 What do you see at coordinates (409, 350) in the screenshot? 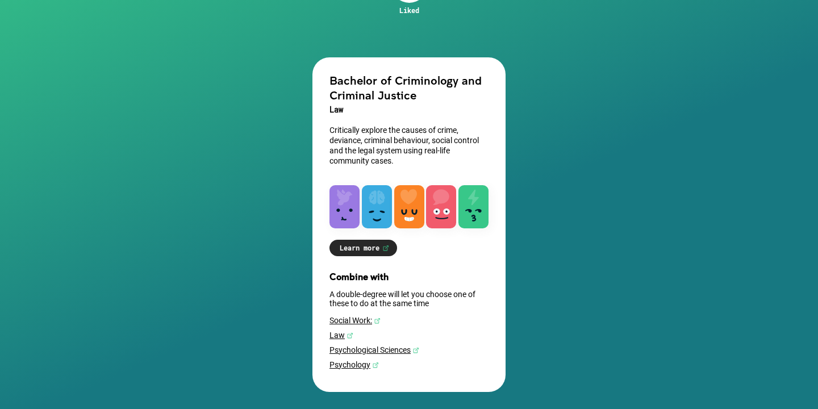
I see `a: Psychological Sciences` at bounding box center [409, 350].